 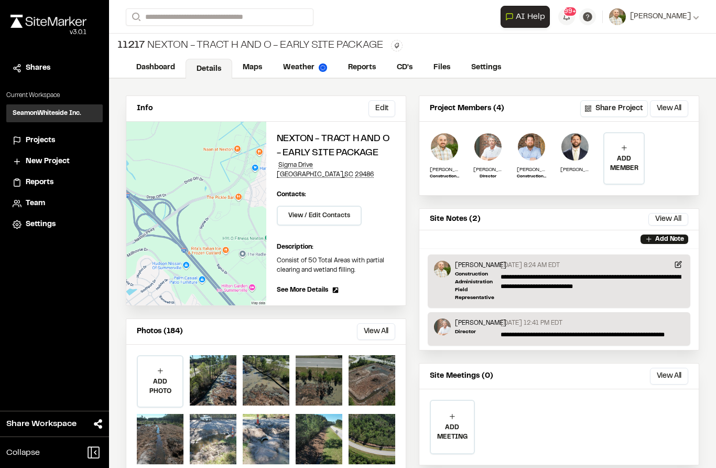 What do you see at coordinates (55, 95) in the screenshot?
I see `p: Current Workspace` at bounding box center [55, 95].